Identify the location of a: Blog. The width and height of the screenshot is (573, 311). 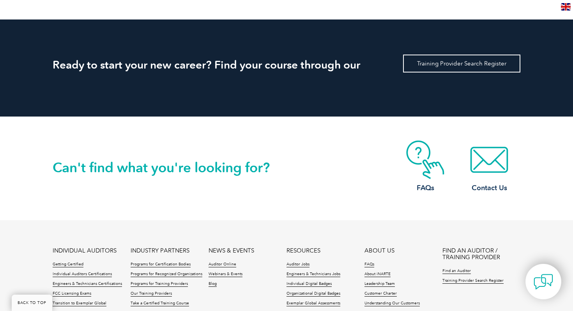
(212, 284).